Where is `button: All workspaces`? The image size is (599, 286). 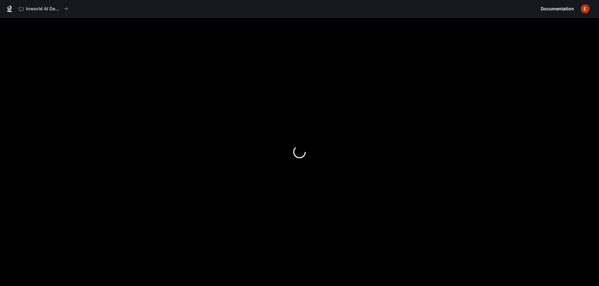 button: All workspaces is located at coordinates (44, 9).